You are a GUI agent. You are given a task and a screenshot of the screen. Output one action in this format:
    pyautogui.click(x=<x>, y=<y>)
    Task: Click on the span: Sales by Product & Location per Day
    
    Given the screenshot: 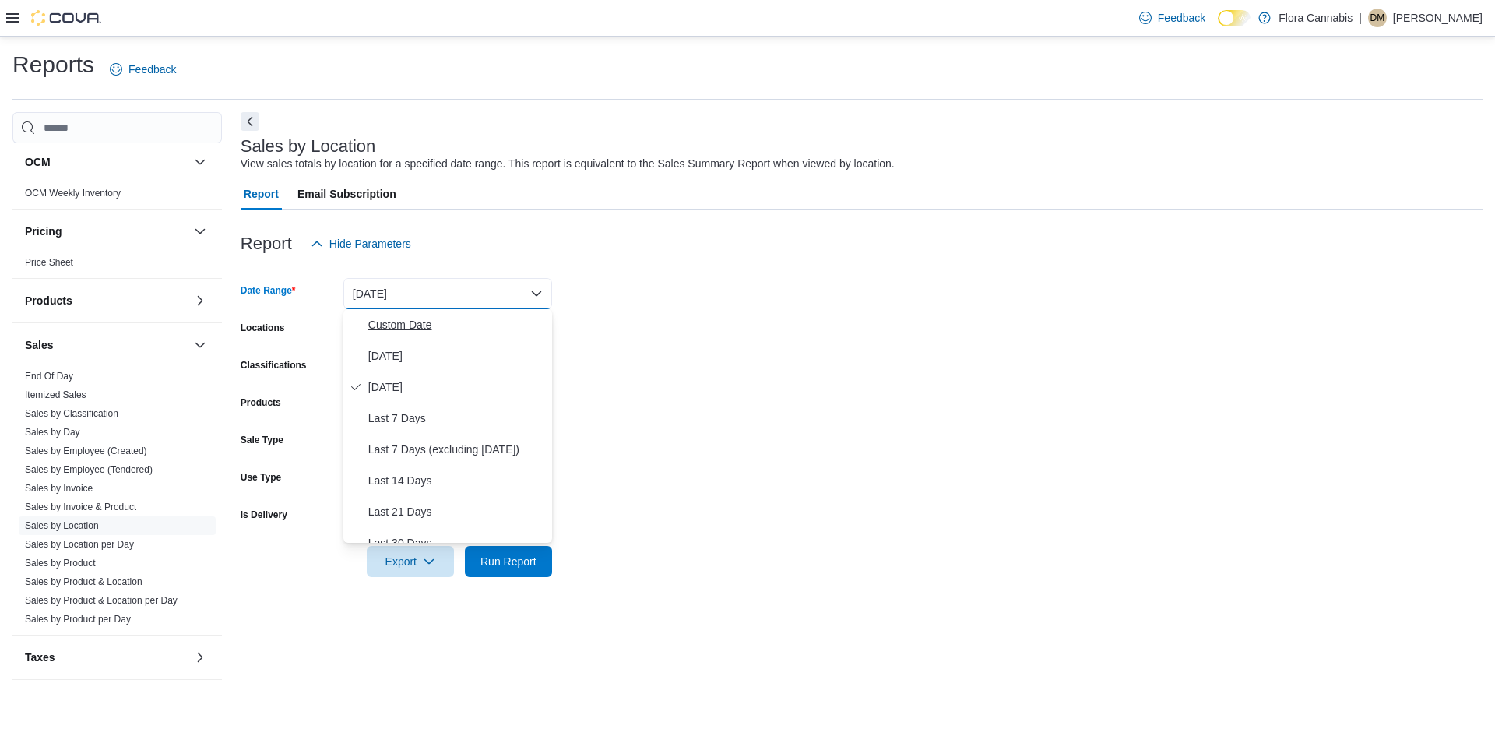 What is the action you would take?
    pyautogui.click(x=101, y=600)
    